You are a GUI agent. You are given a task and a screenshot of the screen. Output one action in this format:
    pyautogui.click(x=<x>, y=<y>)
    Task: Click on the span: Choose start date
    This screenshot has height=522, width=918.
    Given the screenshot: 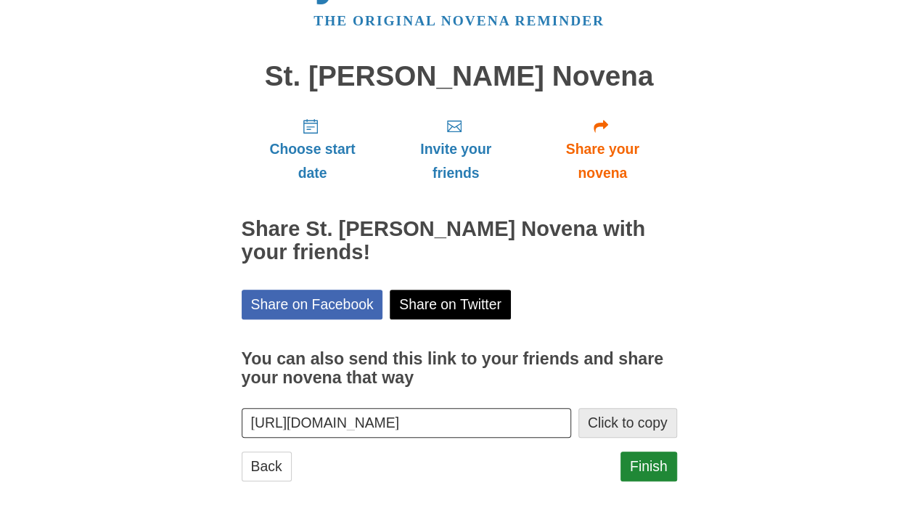 What is the action you would take?
    pyautogui.click(x=313, y=161)
    